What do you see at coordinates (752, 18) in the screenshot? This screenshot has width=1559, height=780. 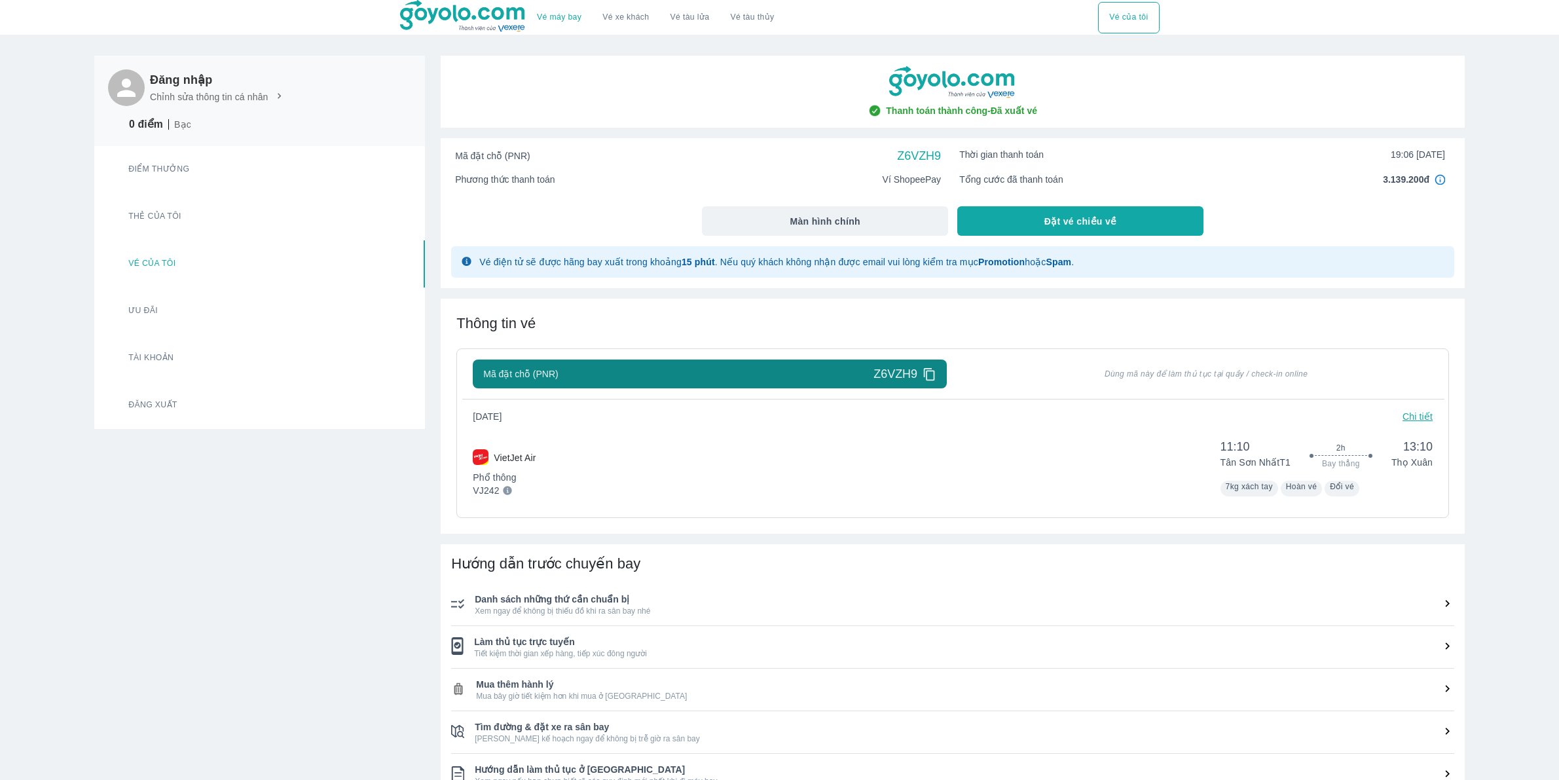 I see `button: Vé tàu thủy` at bounding box center [752, 18].